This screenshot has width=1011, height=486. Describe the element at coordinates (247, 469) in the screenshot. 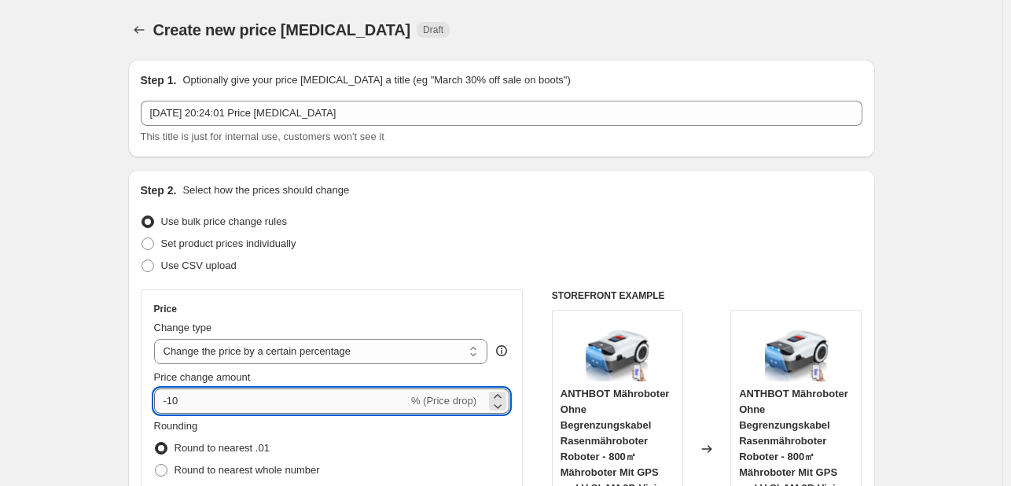

I see `span: Round to nearest whole number` at that location.